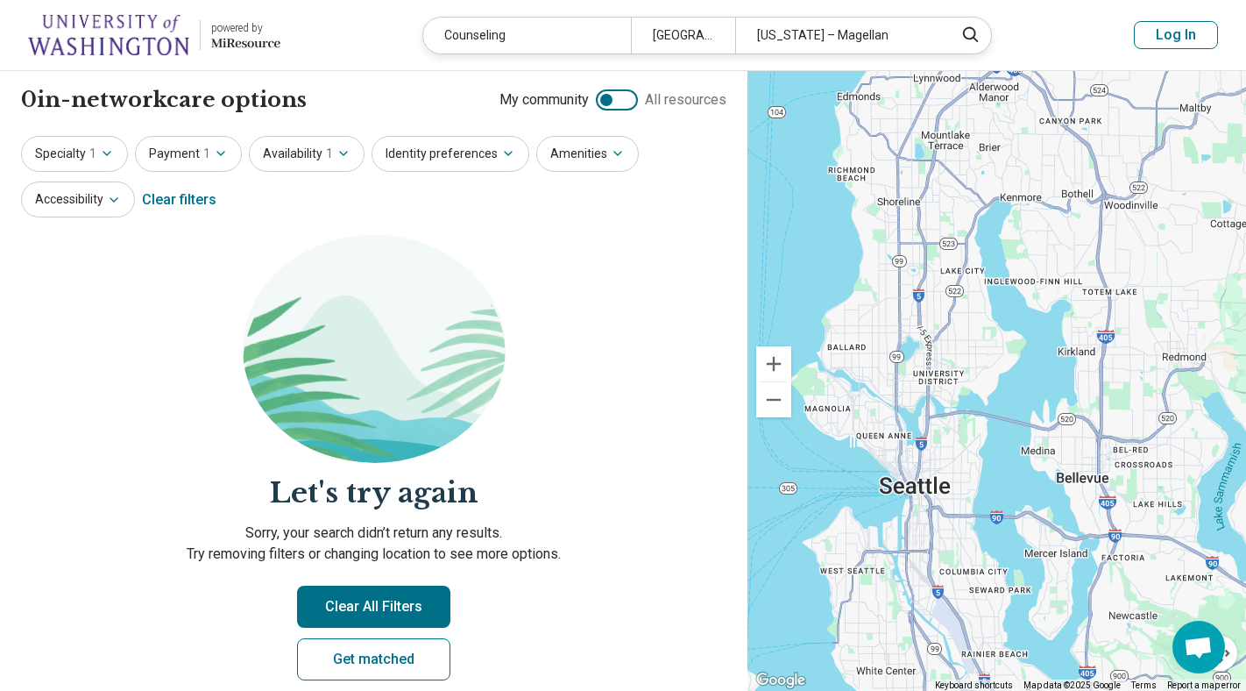 The image size is (1246, 691). I want to click on button: Identity preferences, so click(450, 153).